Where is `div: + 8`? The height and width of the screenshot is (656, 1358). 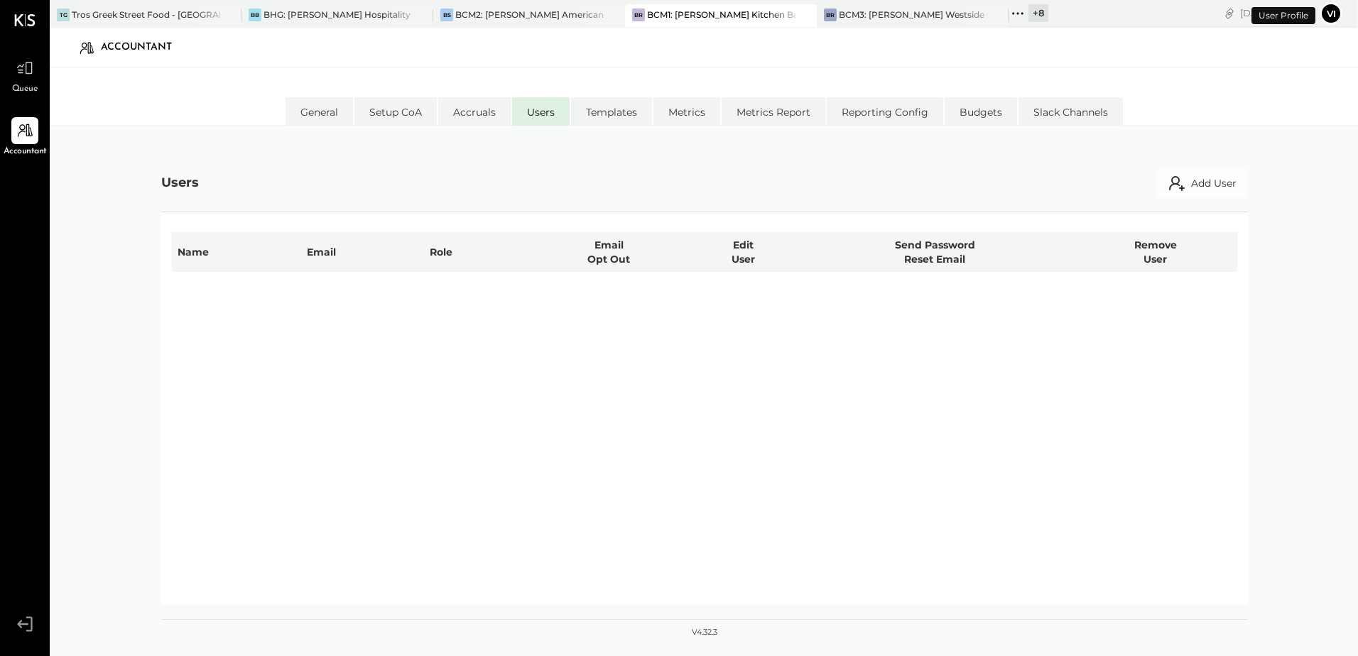
div: + 8 is located at coordinates (1038, 13).